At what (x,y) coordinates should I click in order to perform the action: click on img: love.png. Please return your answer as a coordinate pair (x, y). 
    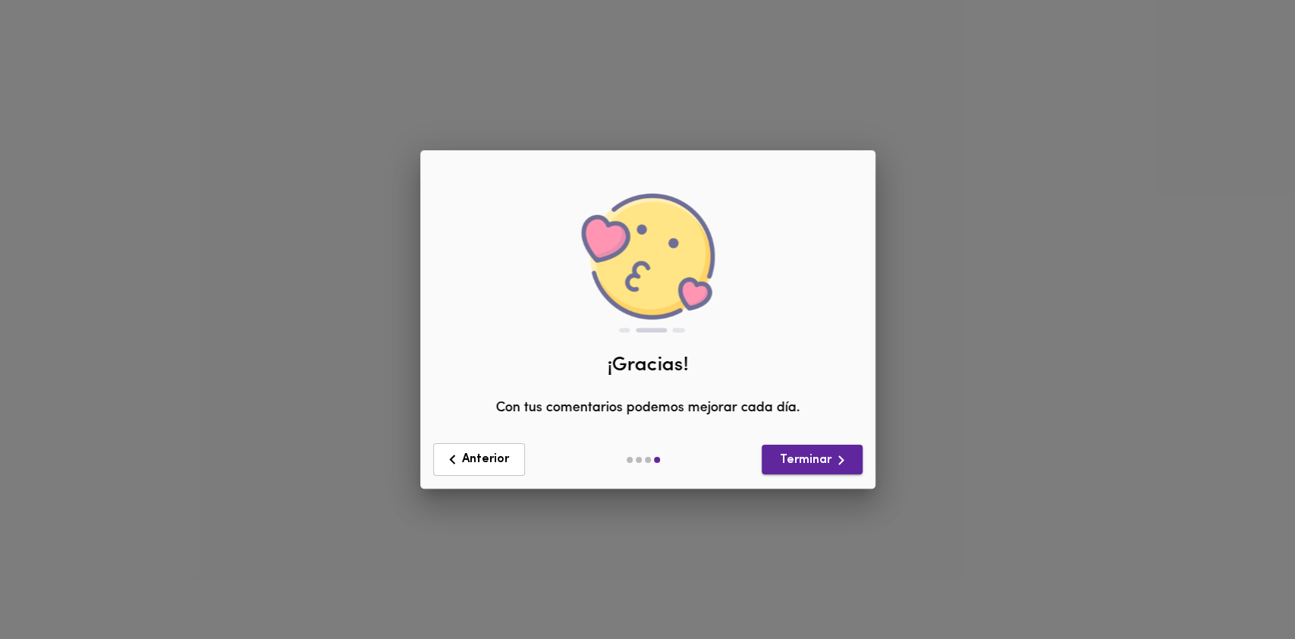
    Looking at the image, I should click on (648, 262).